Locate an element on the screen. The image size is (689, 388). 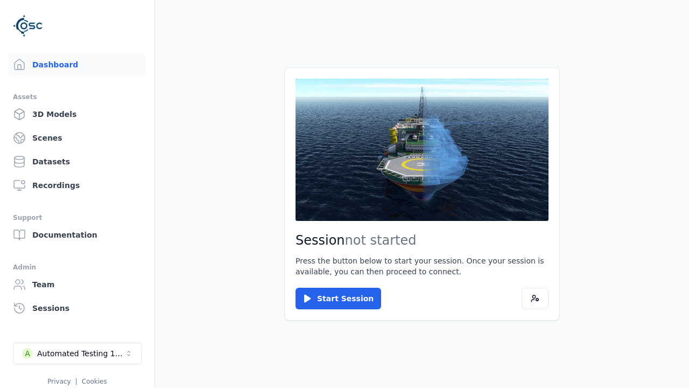
div: Assets is located at coordinates (77, 97).